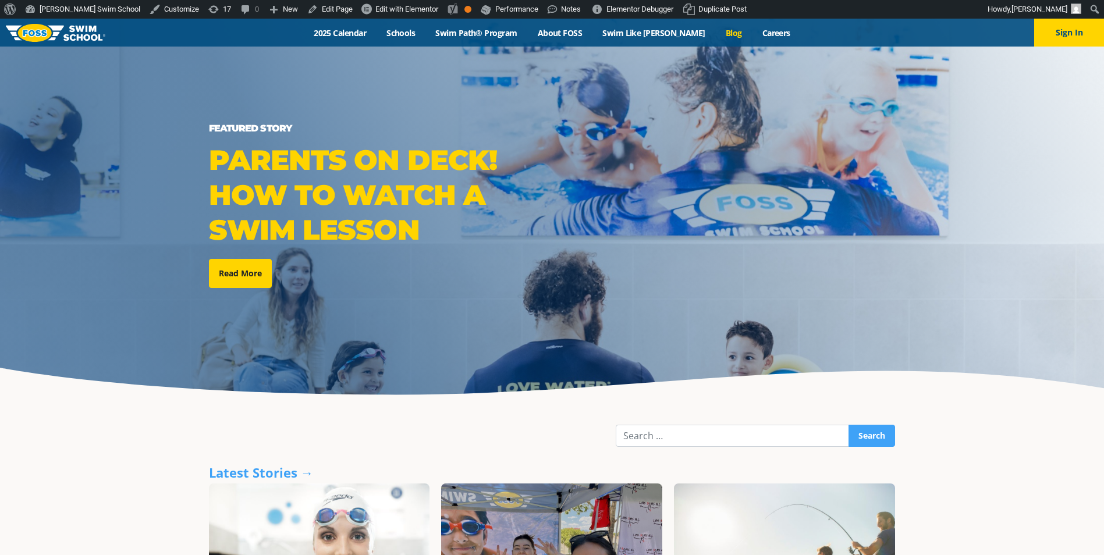 The image size is (1104, 555). I want to click on a: Careers, so click(776, 33).